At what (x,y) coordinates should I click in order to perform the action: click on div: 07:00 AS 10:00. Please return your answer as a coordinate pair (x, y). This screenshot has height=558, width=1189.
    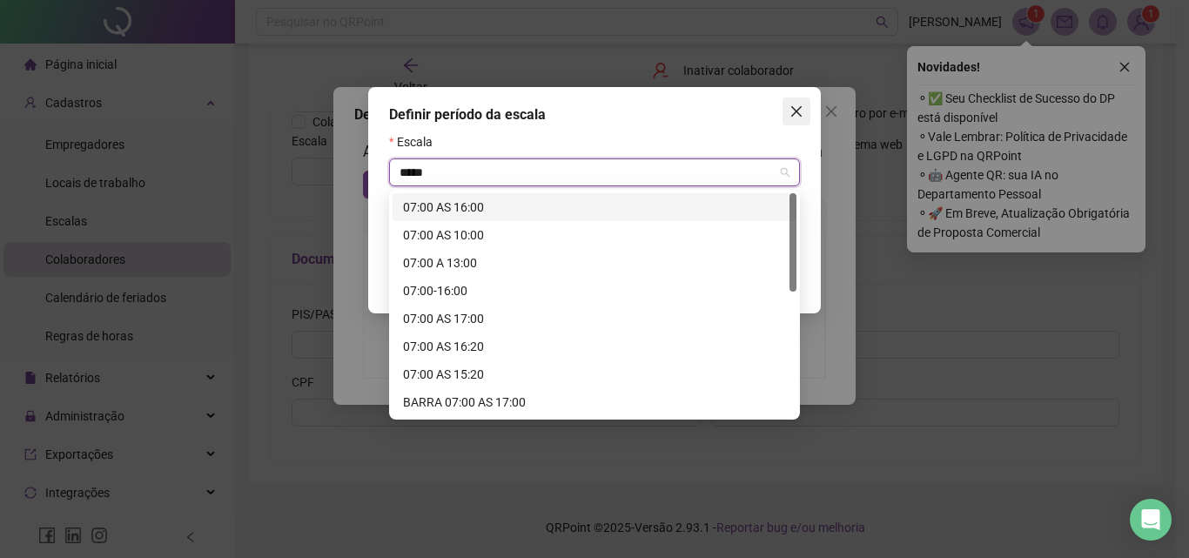
    Looking at the image, I should click on (594, 235).